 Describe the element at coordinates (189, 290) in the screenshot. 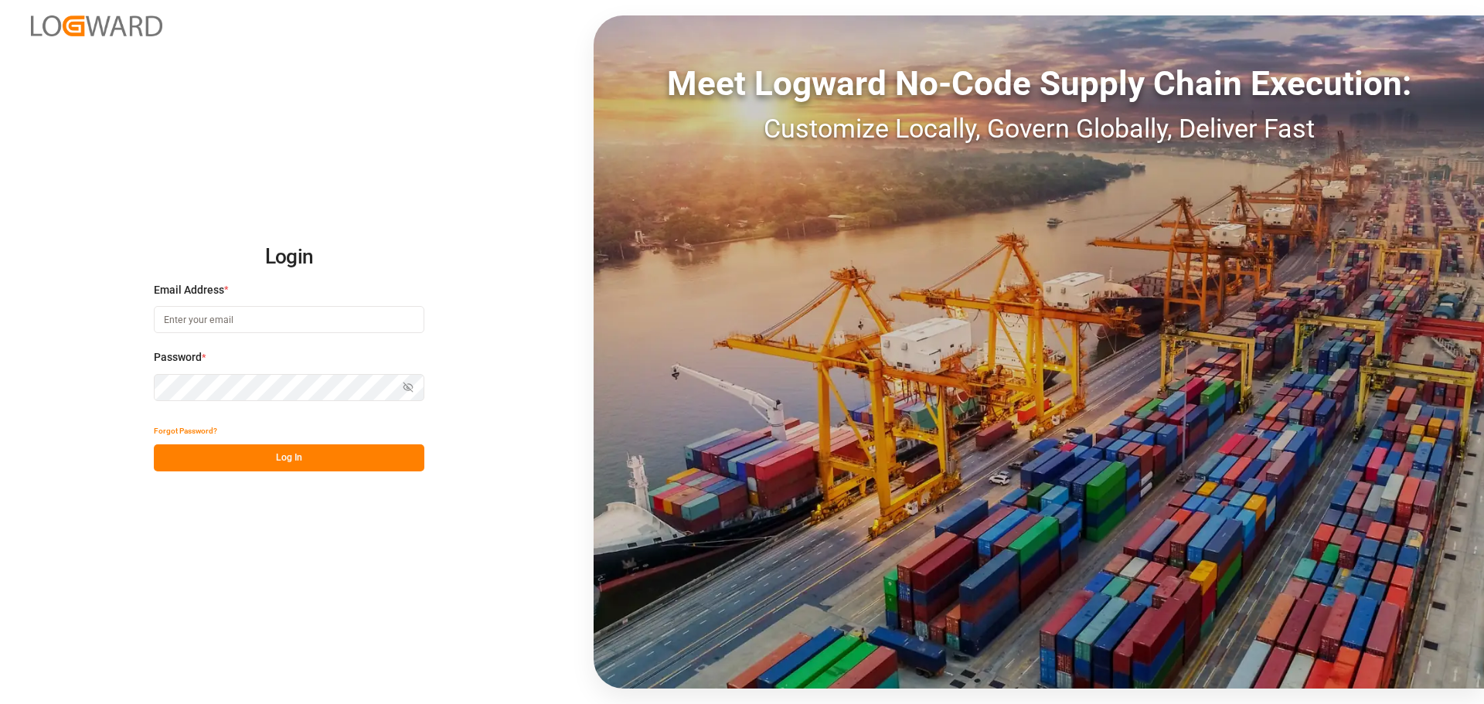

I see `span: Email Address` at that location.